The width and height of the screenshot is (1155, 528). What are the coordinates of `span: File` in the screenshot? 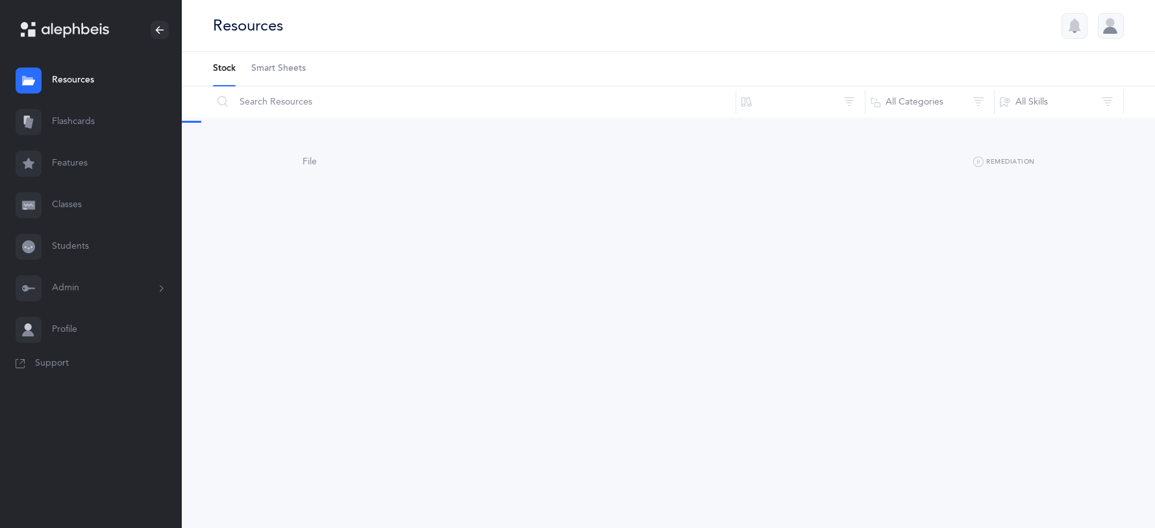 It's located at (310, 162).